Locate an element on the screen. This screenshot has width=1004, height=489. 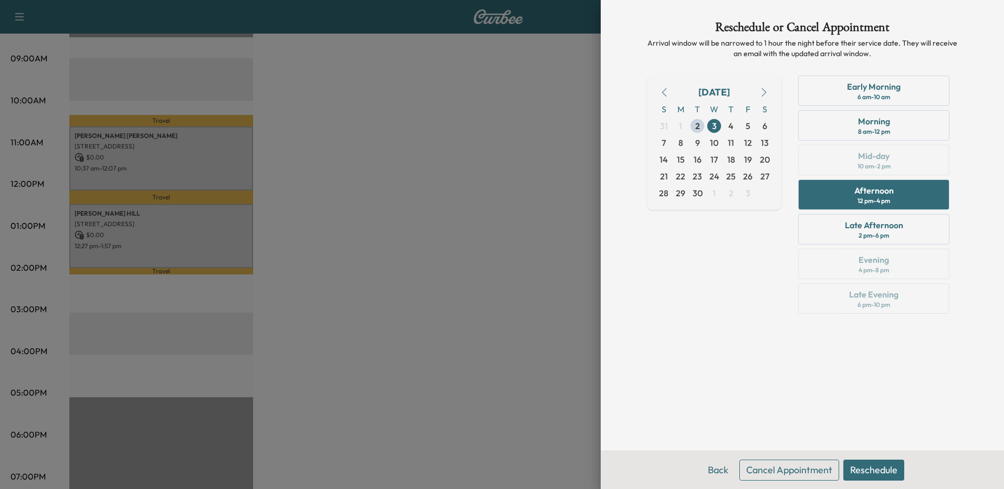
span: 17 is located at coordinates (714, 160).